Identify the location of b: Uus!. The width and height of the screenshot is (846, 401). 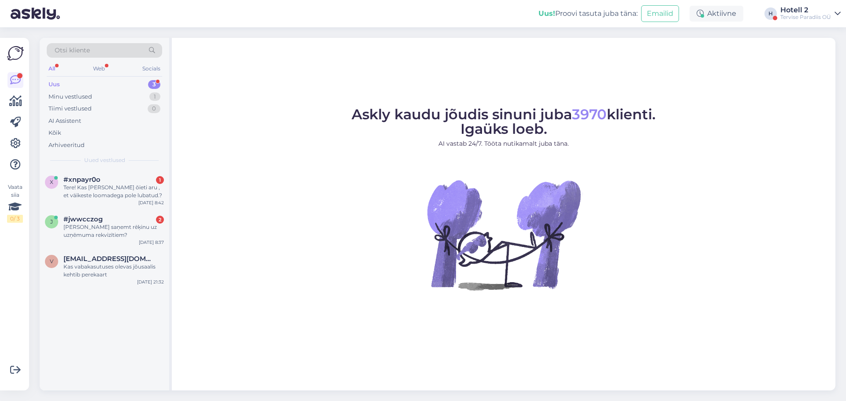
(547, 13).